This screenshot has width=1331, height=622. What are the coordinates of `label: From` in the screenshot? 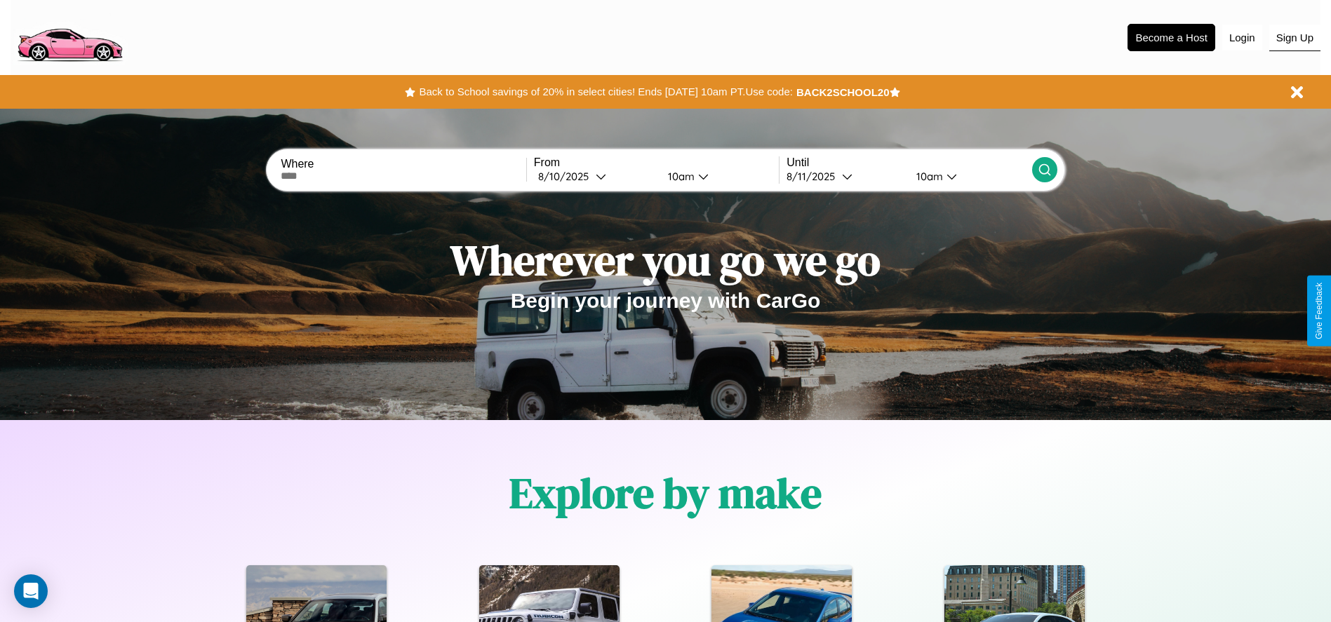 It's located at (656, 163).